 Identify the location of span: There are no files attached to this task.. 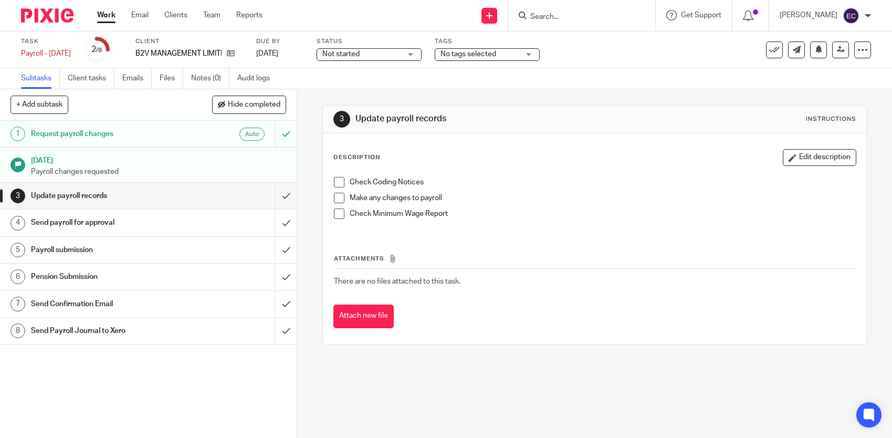
(397, 281).